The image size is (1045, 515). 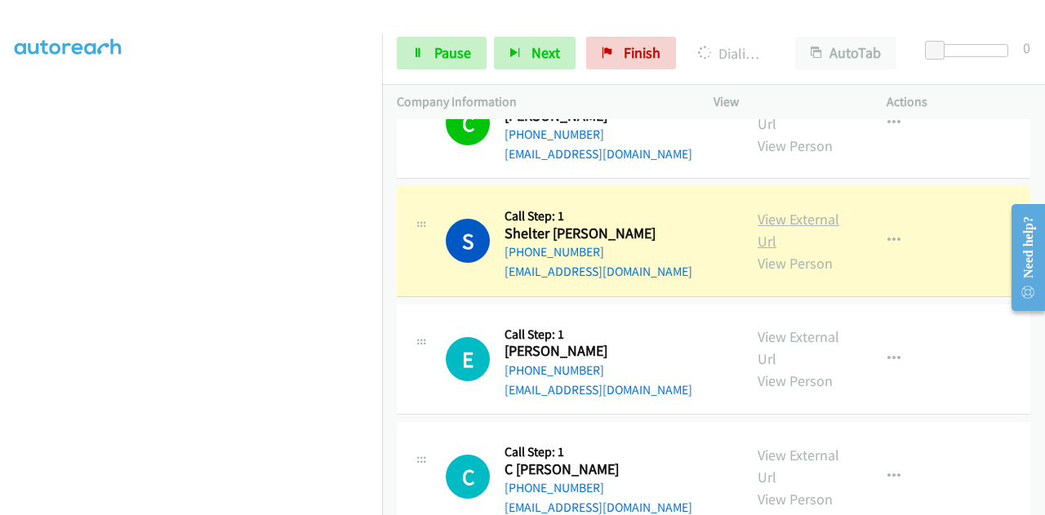 I want to click on a: Pause, so click(x=442, y=53).